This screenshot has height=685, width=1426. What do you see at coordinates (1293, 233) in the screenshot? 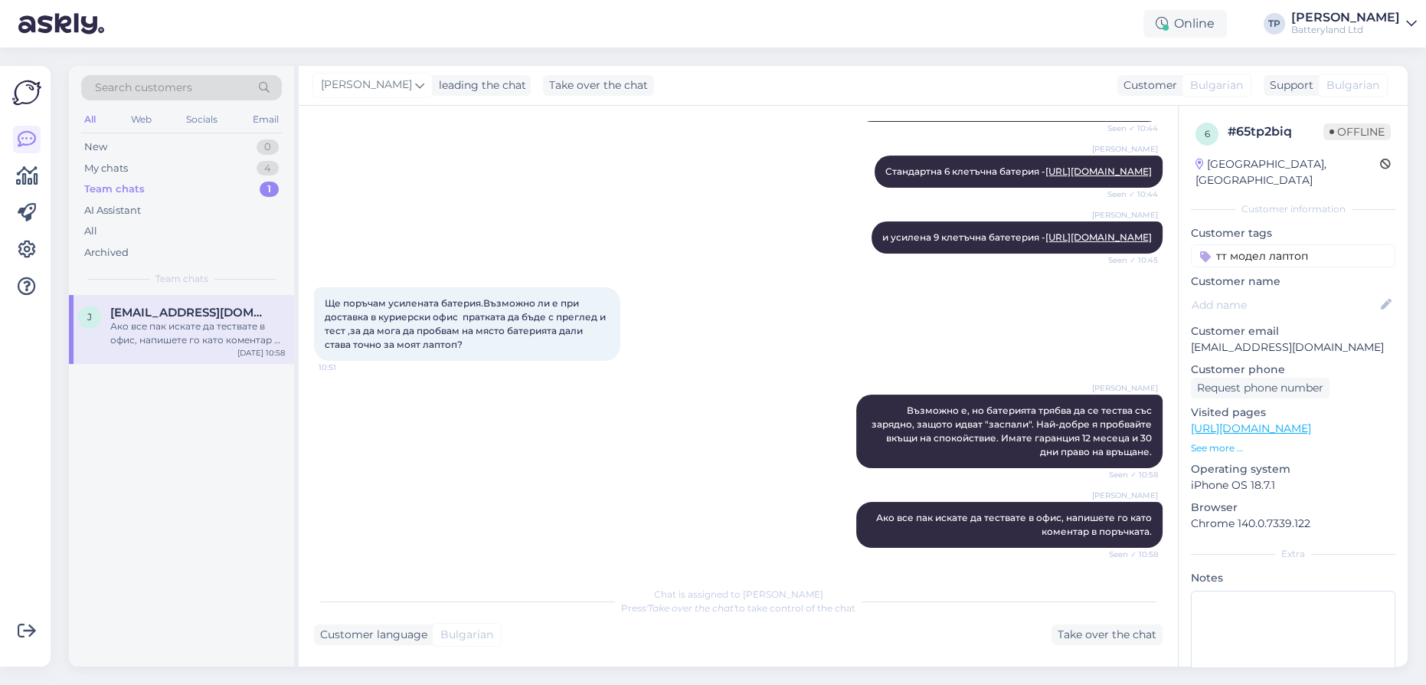
I see `p: Customer tags` at bounding box center [1293, 233].